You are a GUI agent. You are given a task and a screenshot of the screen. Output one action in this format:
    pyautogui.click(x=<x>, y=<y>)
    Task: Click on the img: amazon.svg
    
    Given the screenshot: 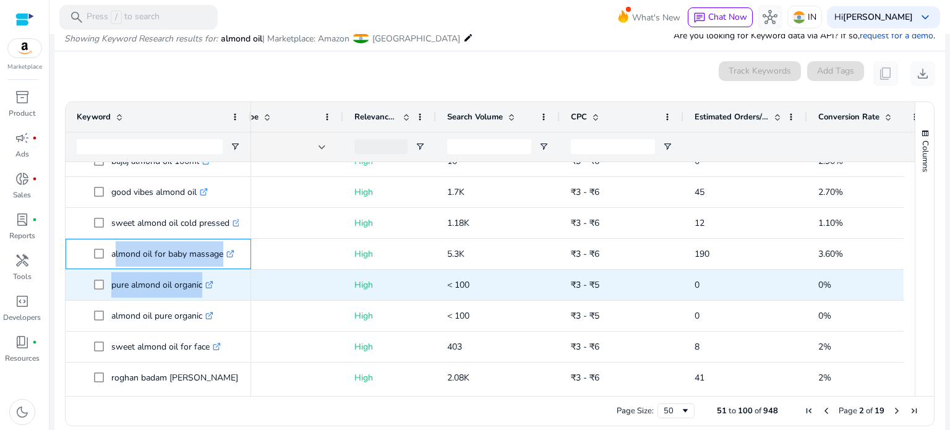 What is the action you would take?
    pyautogui.click(x=25, y=48)
    